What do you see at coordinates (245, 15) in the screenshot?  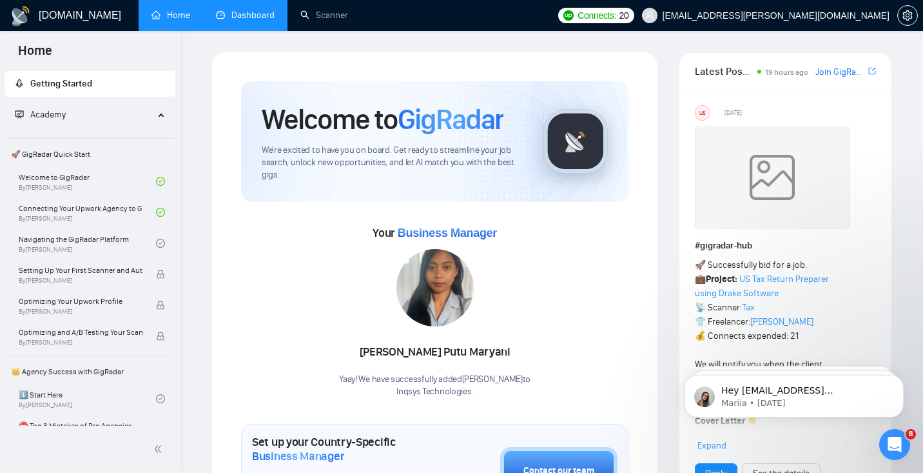 I see `a: dashboardDashboard` at bounding box center [245, 15].